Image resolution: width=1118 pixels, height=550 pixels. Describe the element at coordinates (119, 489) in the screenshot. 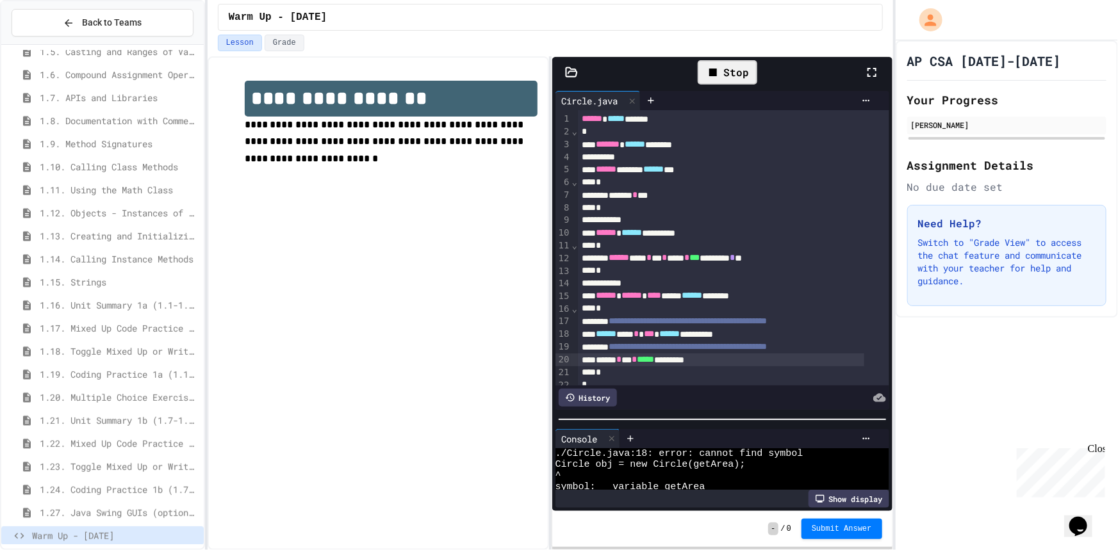

I see `span: 1.24. Coding Practice 1b (1.7-1.15)` at that location.